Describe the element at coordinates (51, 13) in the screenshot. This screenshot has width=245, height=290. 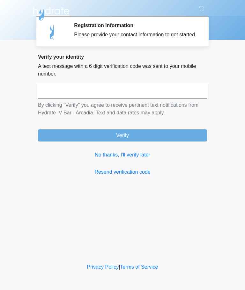
I see `img: Hydrate IV Bar - Arcadia Logo` at that location.